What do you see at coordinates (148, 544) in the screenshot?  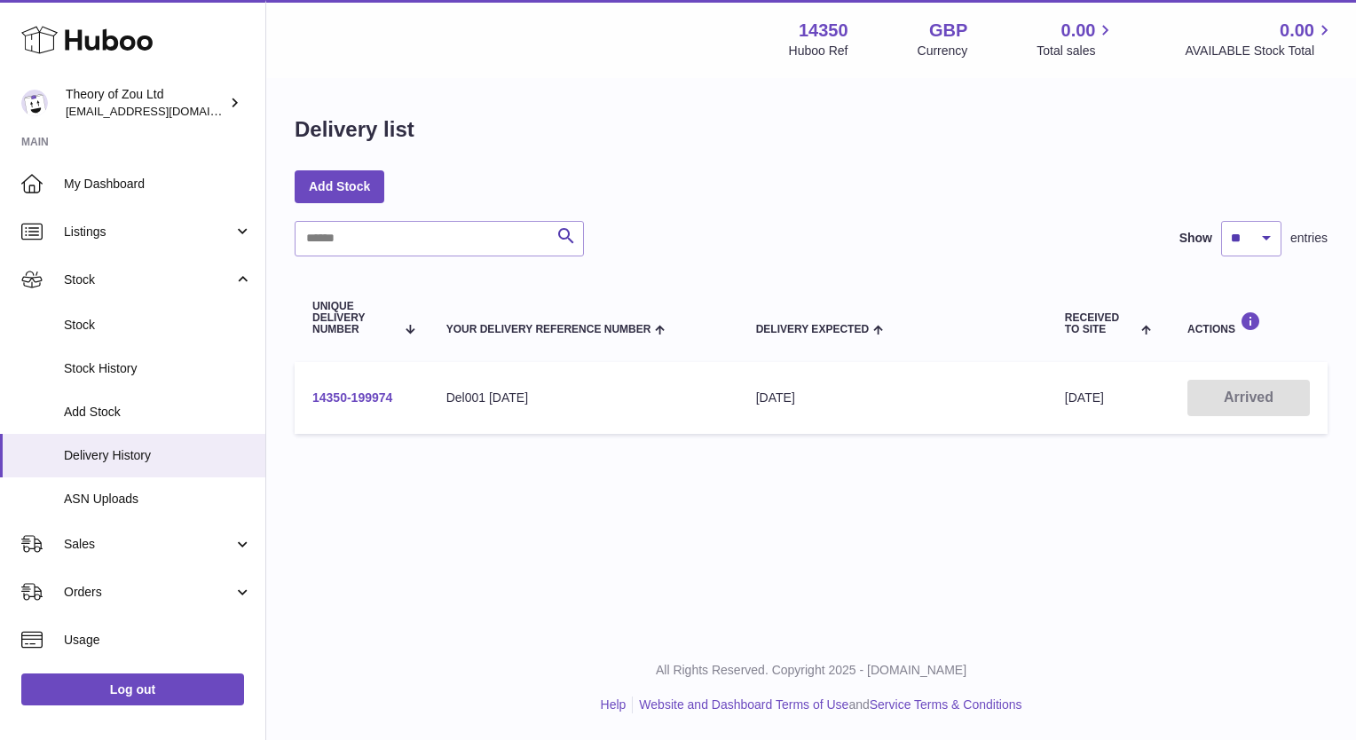 I see `span: Sales` at bounding box center [148, 544].